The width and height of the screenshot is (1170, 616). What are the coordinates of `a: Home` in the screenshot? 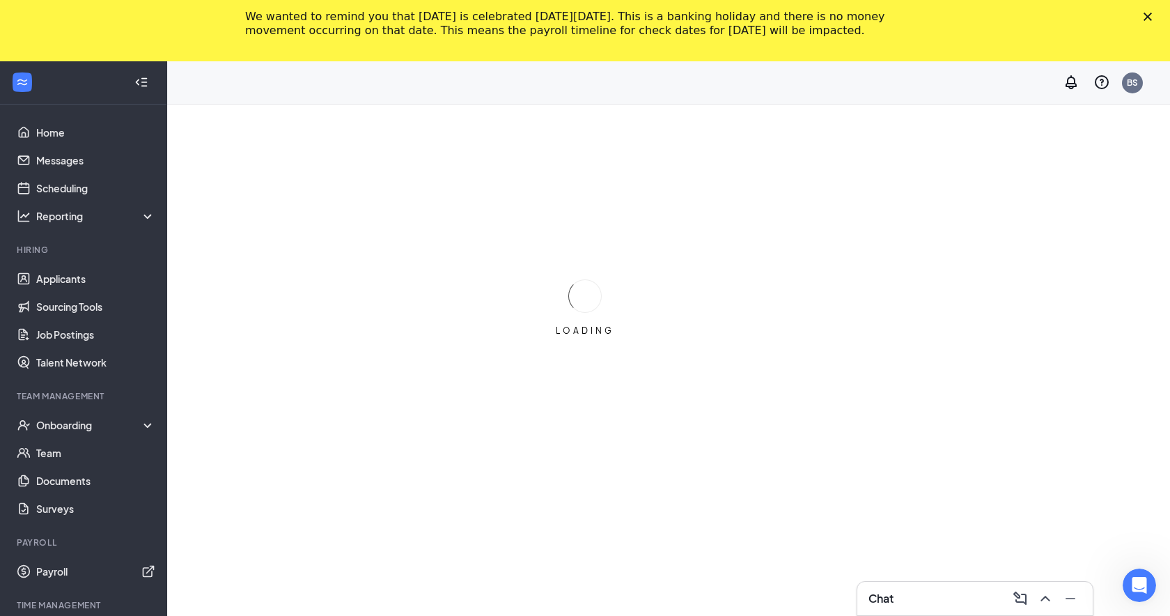 It's located at (95, 132).